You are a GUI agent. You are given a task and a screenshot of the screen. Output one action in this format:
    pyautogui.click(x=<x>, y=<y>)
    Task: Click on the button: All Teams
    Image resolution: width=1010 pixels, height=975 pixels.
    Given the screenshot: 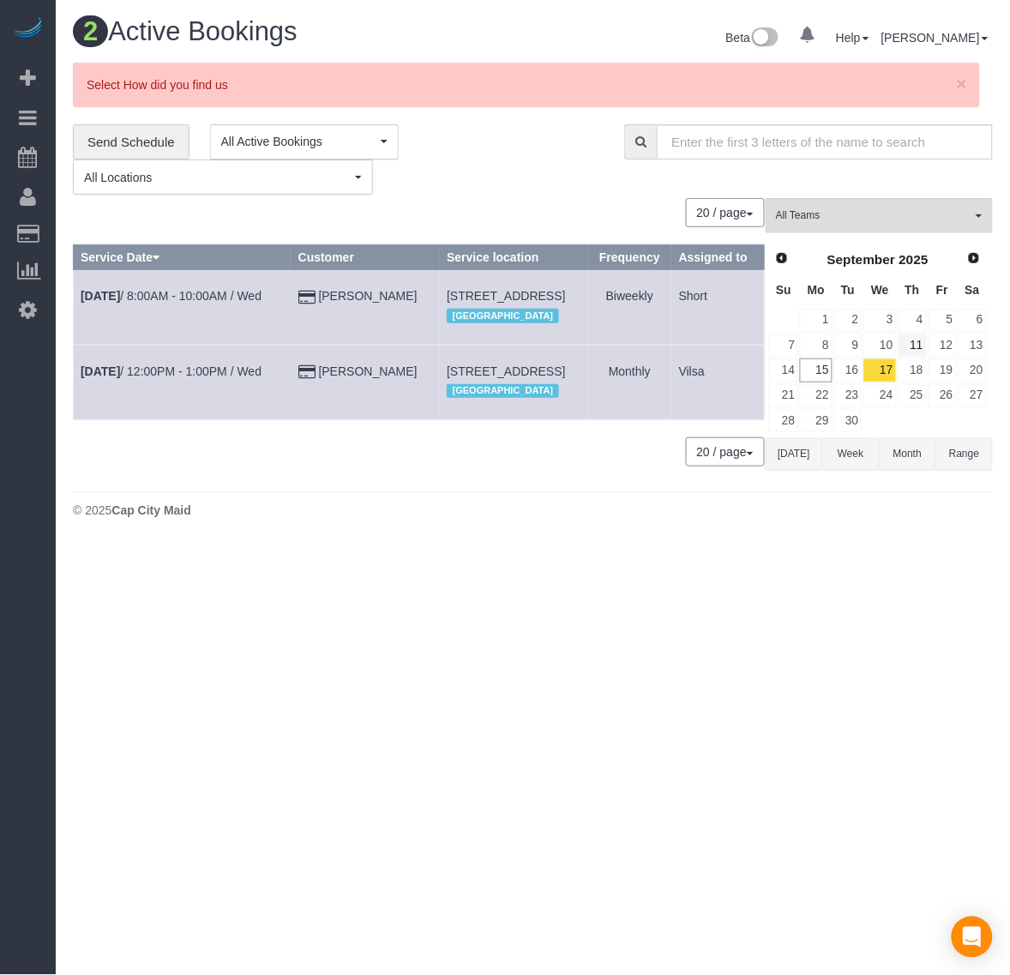 What is the action you would take?
    pyautogui.click(x=879, y=215)
    